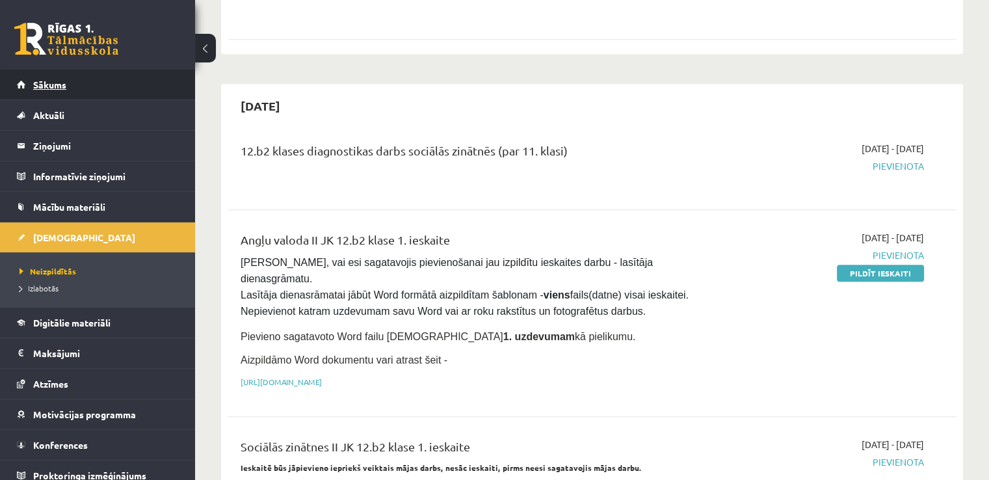 Image resolution: width=989 pixels, height=480 pixels. Describe the element at coordinates (47, 271) in the screenshot. I see `span: Neizpildītās` at that location.